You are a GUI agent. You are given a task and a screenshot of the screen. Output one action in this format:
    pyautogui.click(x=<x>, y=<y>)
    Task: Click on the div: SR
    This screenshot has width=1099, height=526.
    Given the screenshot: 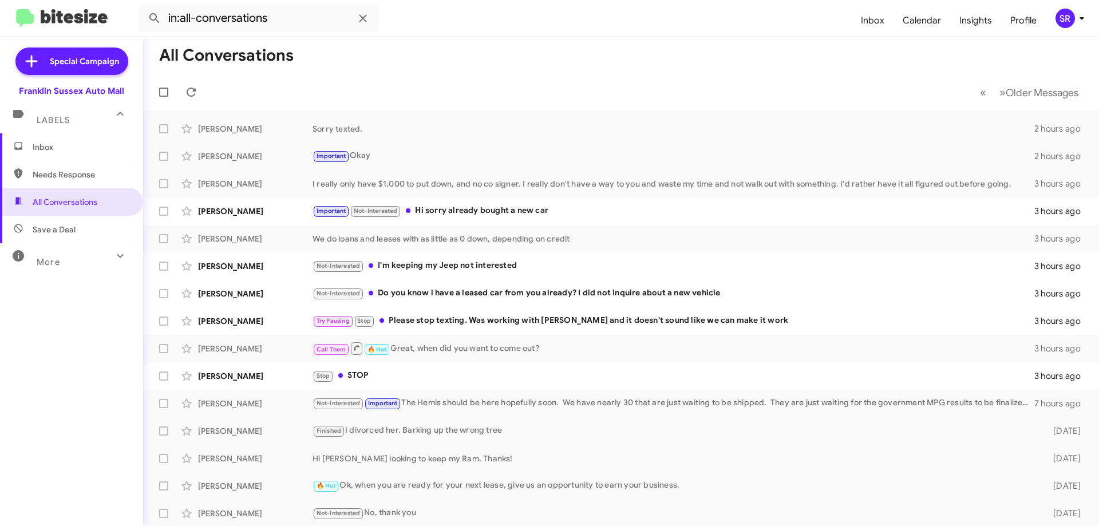 What is the action you would take?
    pyautogui.click(x=1065, y=18)
    